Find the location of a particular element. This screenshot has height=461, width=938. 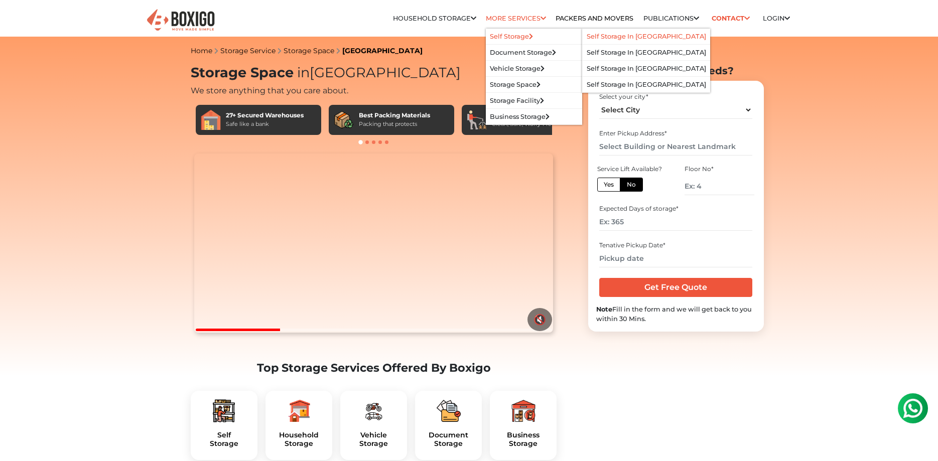

a: Publications is located at coordinates (671, 18).